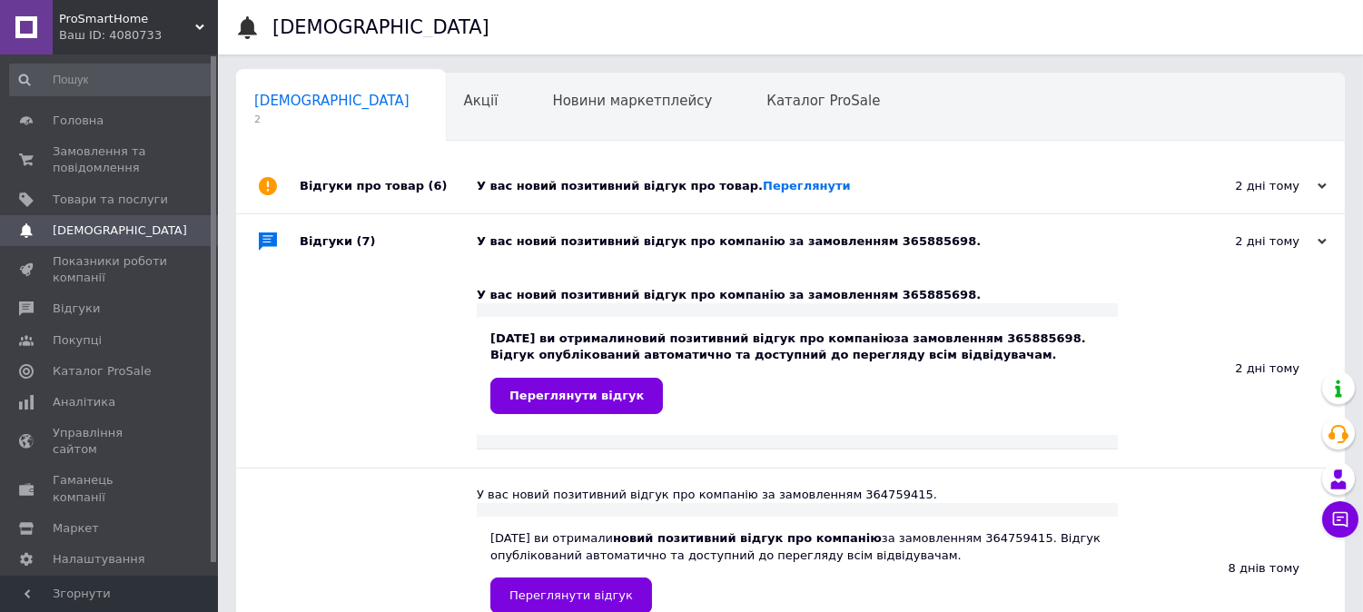 The height and width of the screenshot is (612, 1363). Describe the element at coordinates (76, 309) in the screenshot. I see `span: Відгуки` at that location.